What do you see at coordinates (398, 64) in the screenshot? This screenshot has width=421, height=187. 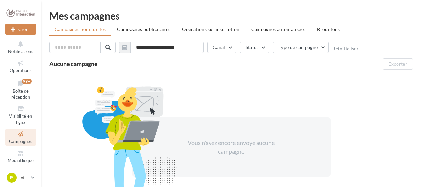 I see `button: Exporter` at bounding box center [398, 64].